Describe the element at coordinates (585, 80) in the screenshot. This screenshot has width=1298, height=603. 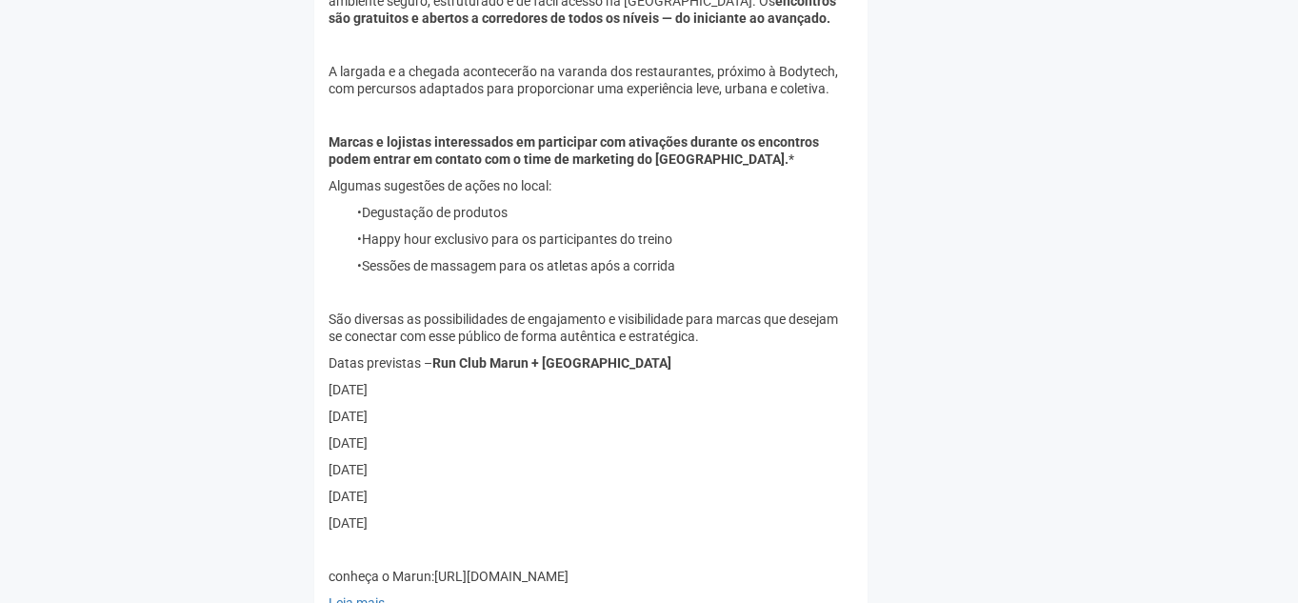
I see `span: A largada e a chegada acontecerão na varanda dos restaurantes, próximo à Bodytech, com percursos ...` at that location.